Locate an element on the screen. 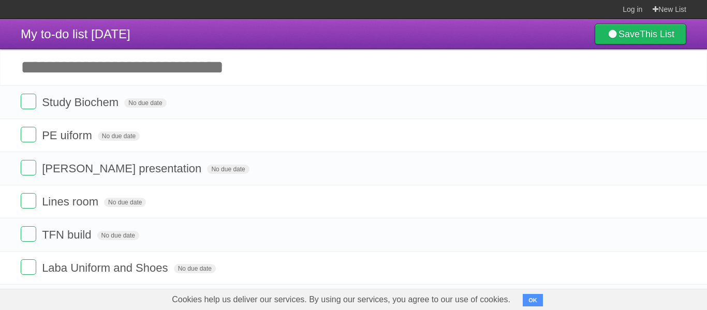 The image size is (707, 310). span: TFN build is located at coordinates (68, 235).